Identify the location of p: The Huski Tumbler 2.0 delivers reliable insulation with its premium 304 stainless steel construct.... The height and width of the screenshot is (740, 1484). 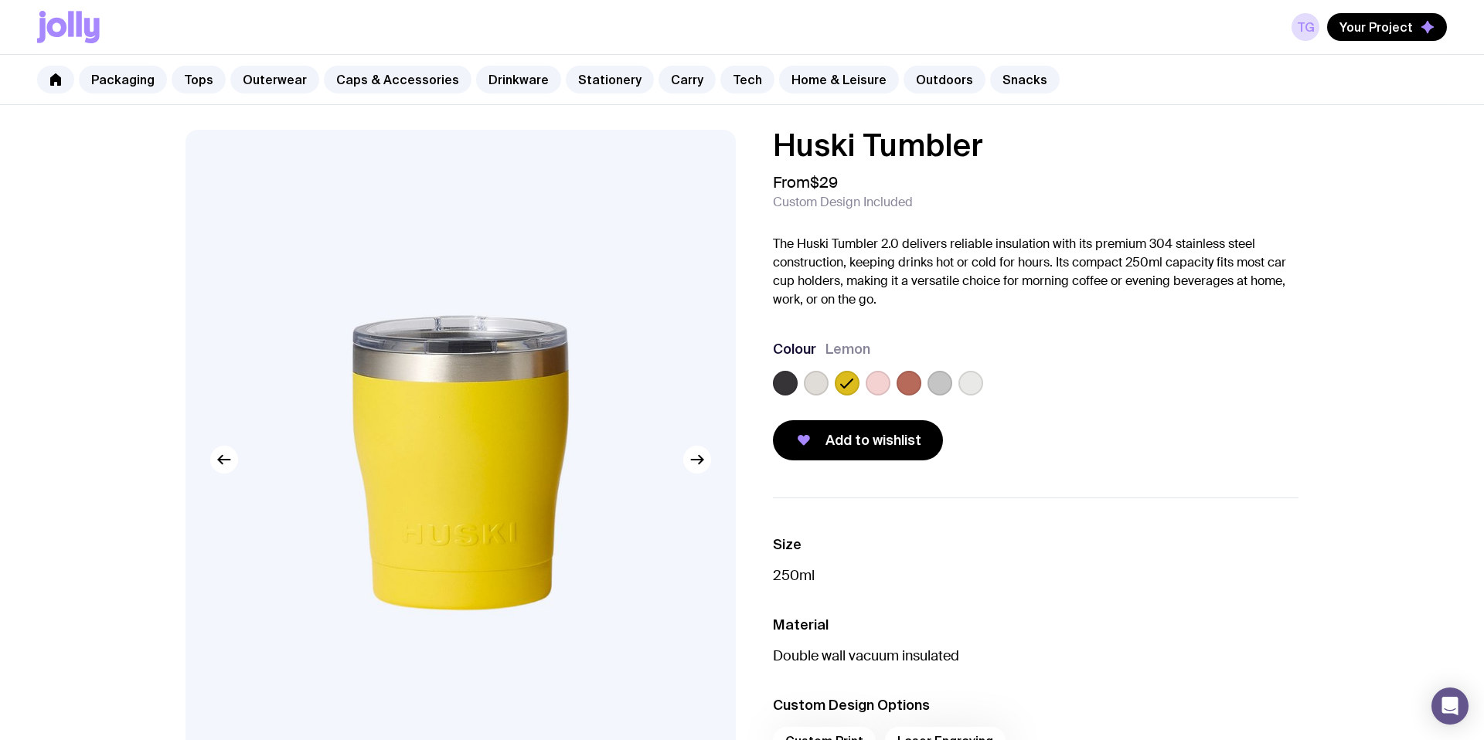
(1036, 272).